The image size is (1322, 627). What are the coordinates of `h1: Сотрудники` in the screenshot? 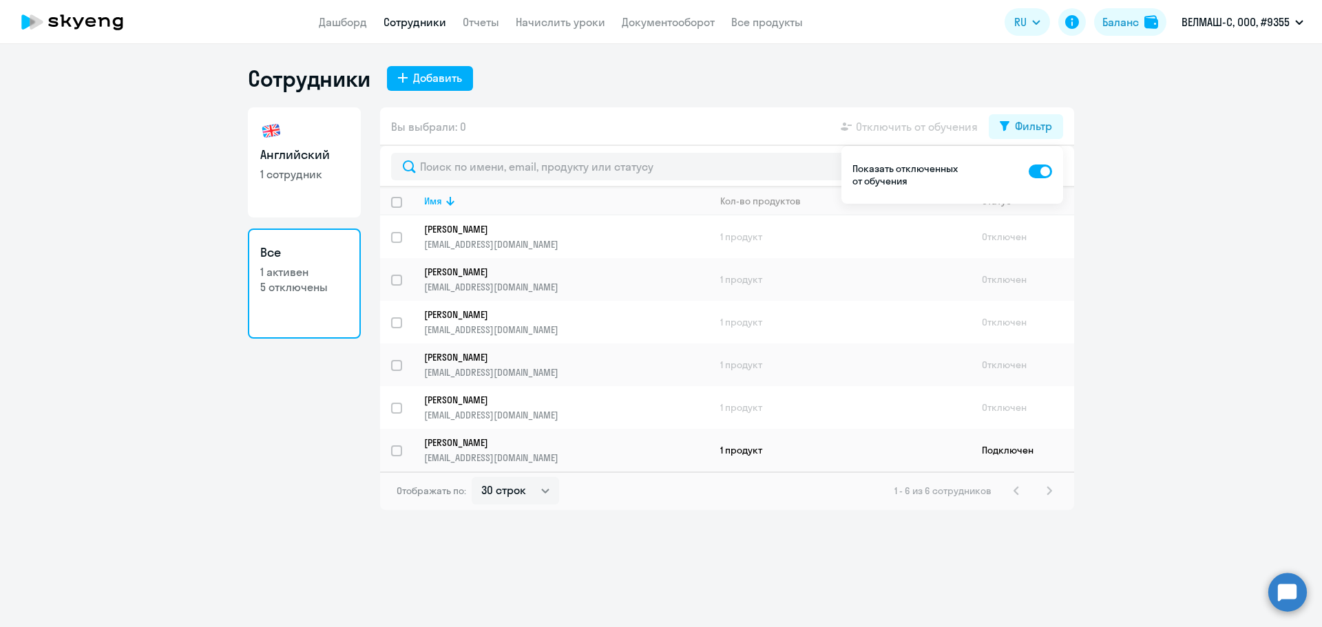 It's located at (309, 78).